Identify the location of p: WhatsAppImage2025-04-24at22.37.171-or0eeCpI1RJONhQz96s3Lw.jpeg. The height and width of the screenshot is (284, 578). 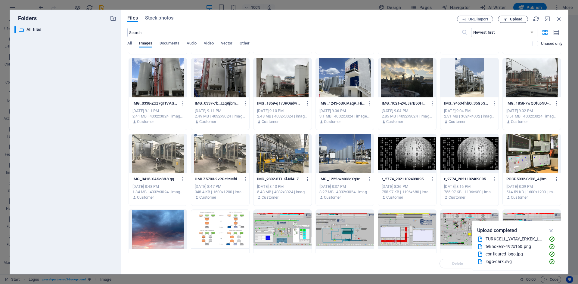
(342, 255).